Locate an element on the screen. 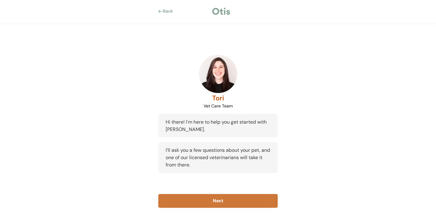 This screenshot has height=224, width=436. div: Vet Care Team is located at coordinates (218, 106).